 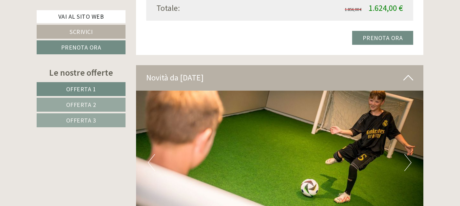 What do you see at coordinates (216, 8) in the screenshot?
I see `div: Totale:` at bounding box center [216, 8].